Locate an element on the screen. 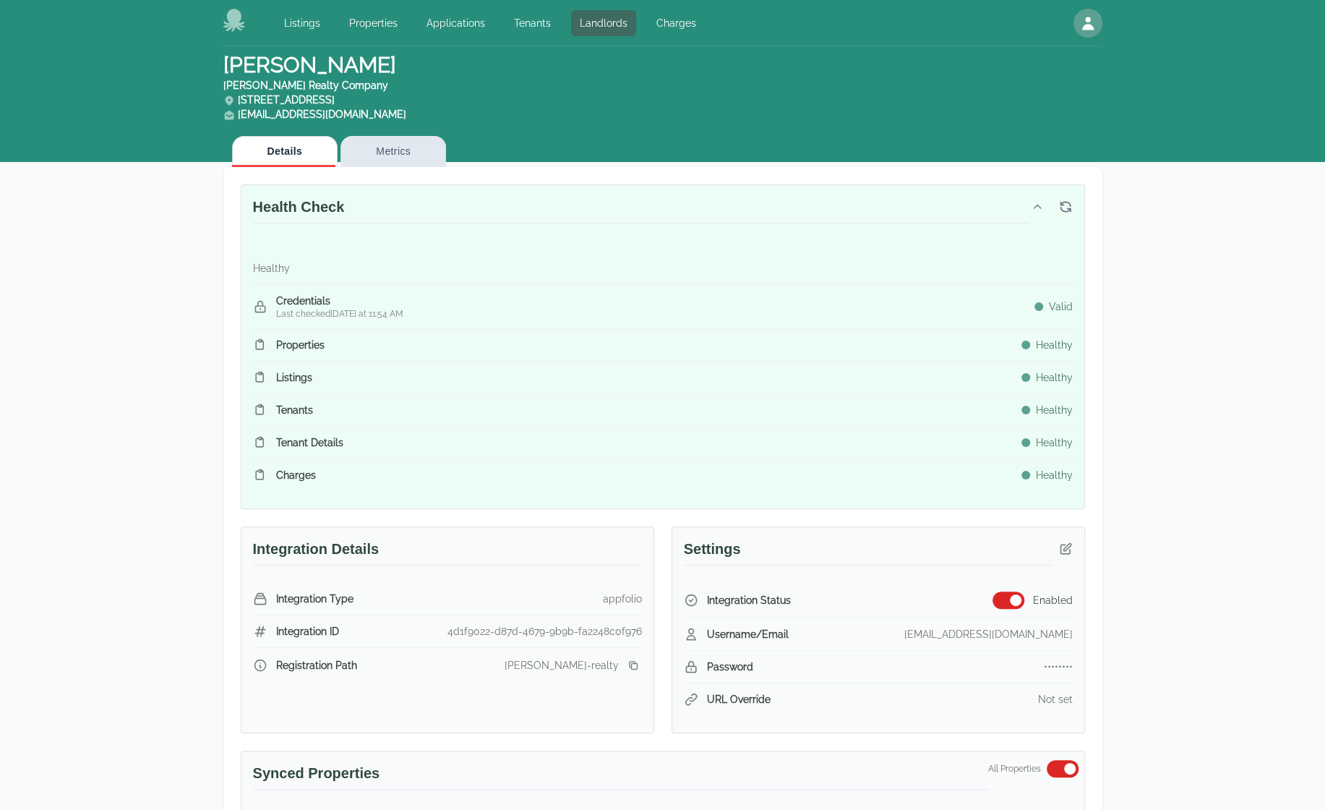 The height and width of the screenshot is (810, 1325). button: Refresh health check is located at coordinates (1066, 207).